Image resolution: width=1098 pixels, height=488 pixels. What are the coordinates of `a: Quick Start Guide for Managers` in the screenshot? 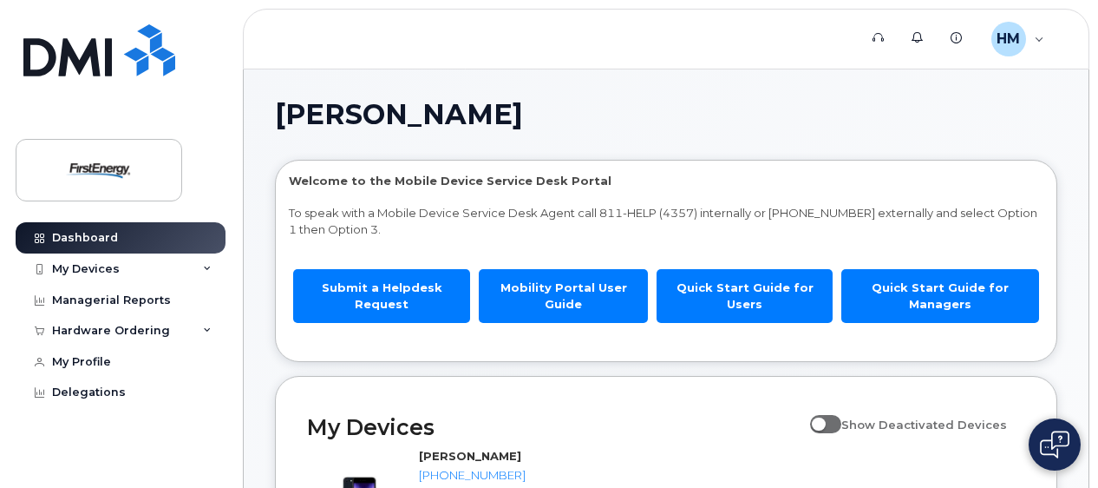 It's located at (940, 295).